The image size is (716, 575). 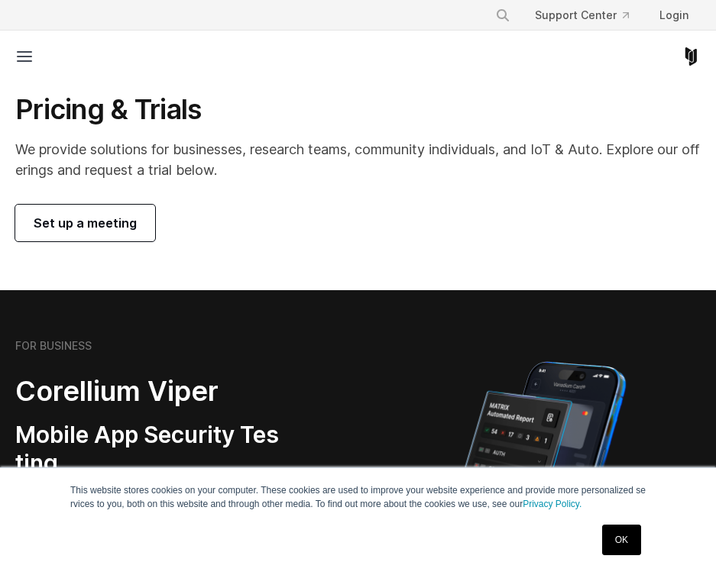 What do you see at coordinates (551, 504) in the screenshot?
I see `a: Privacy Policy.` at bounding box center [551, 504].